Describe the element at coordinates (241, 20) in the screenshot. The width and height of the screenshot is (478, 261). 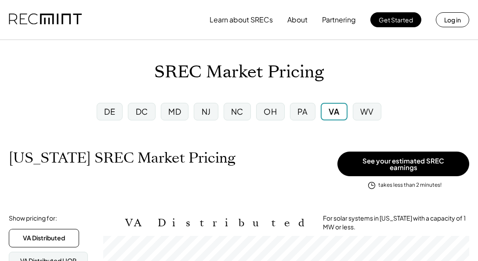
I see `button: Learn about SRECs` at that location.